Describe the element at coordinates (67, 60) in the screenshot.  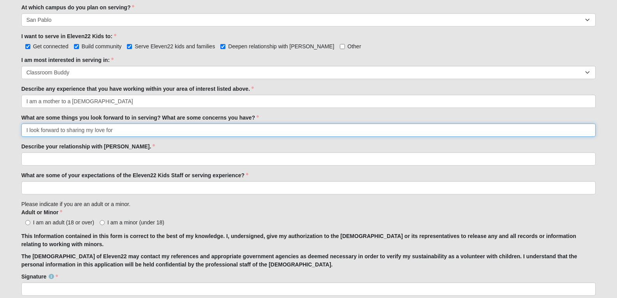
I see `label: I am most interested in serving in:` at that location.